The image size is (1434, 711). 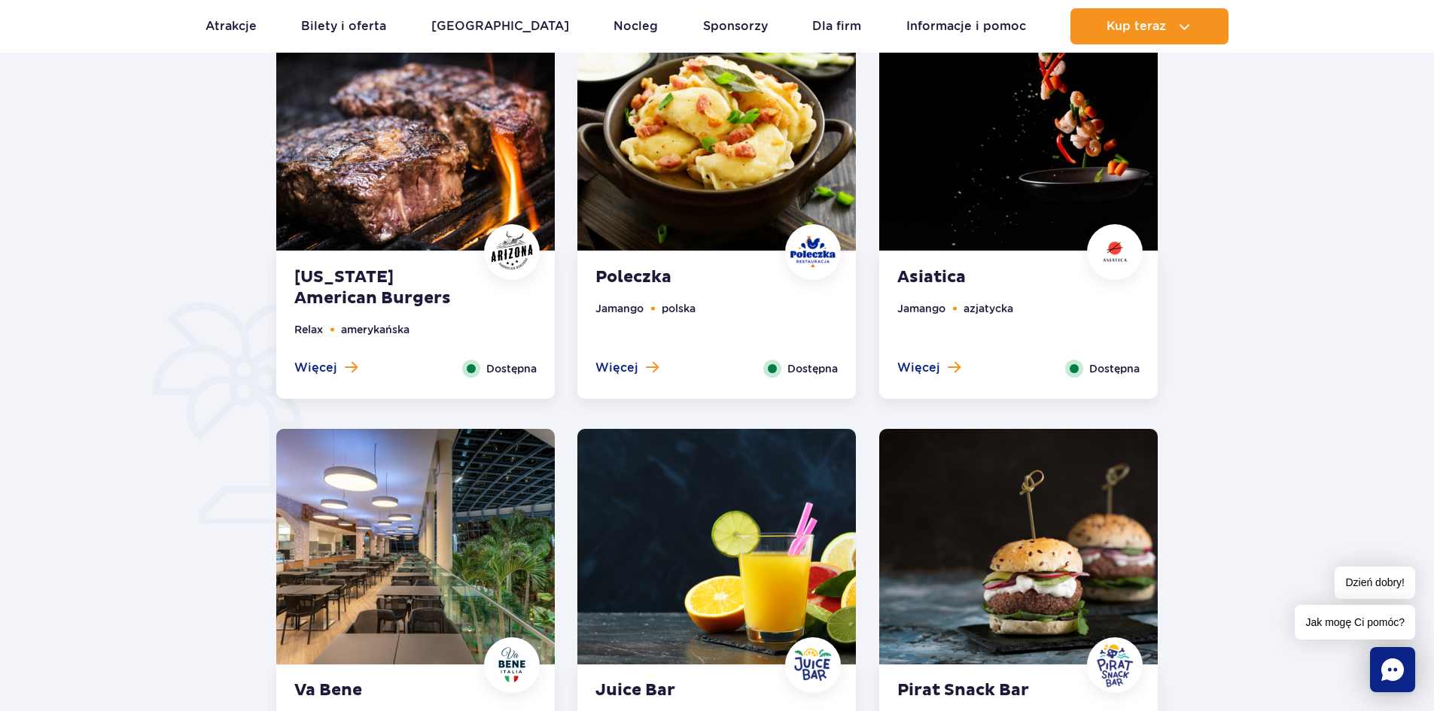 I want to click on button: Kup teraz, so click(x=1149, y=26).